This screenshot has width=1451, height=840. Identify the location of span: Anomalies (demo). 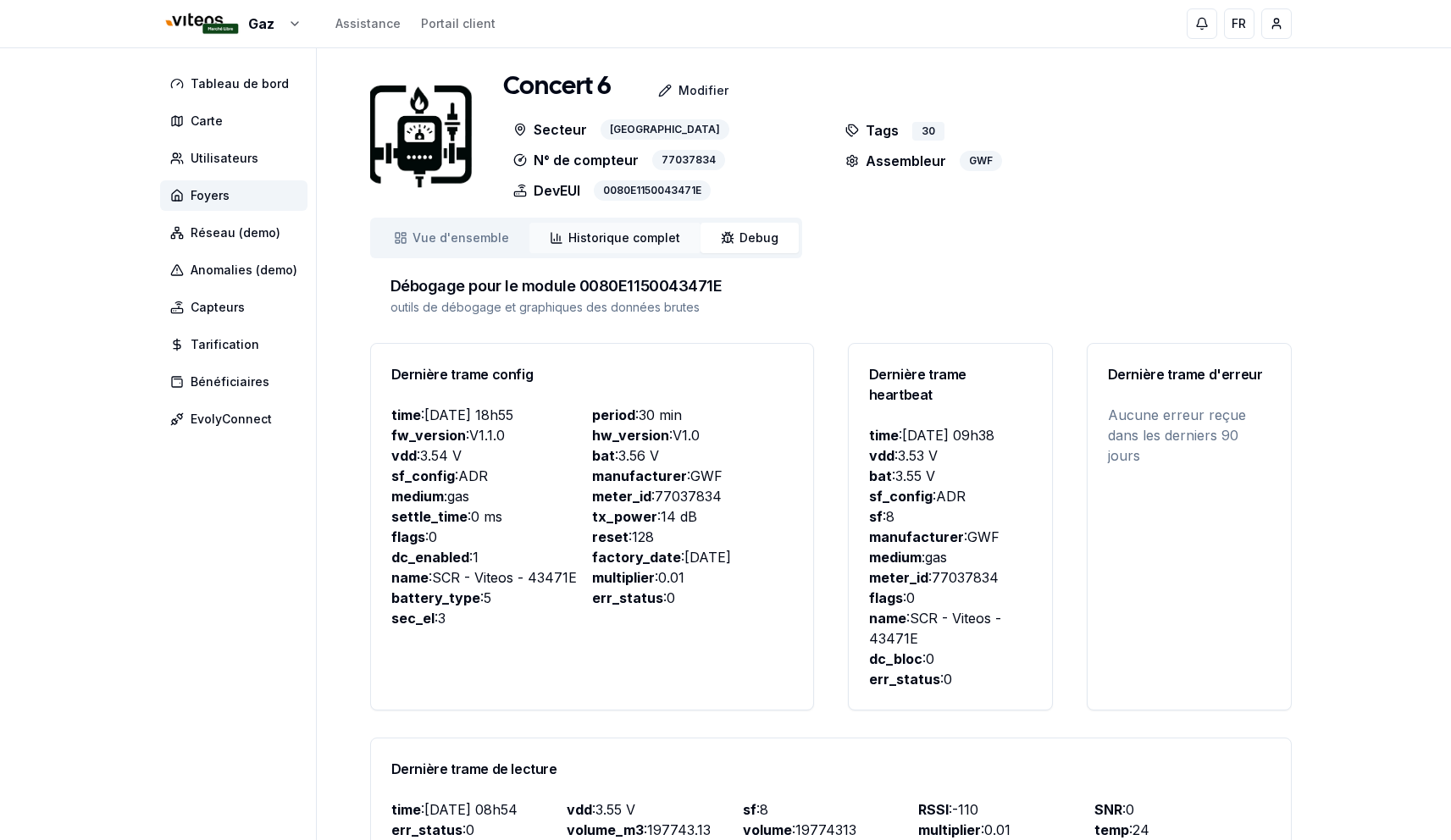
(243, 270).